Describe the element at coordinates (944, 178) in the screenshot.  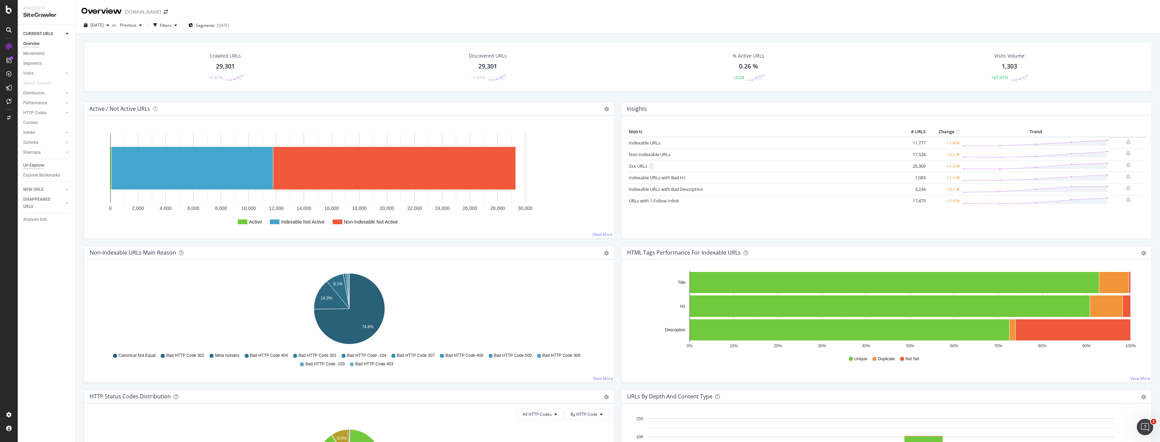
I see `td: +1.1 %` at that location.